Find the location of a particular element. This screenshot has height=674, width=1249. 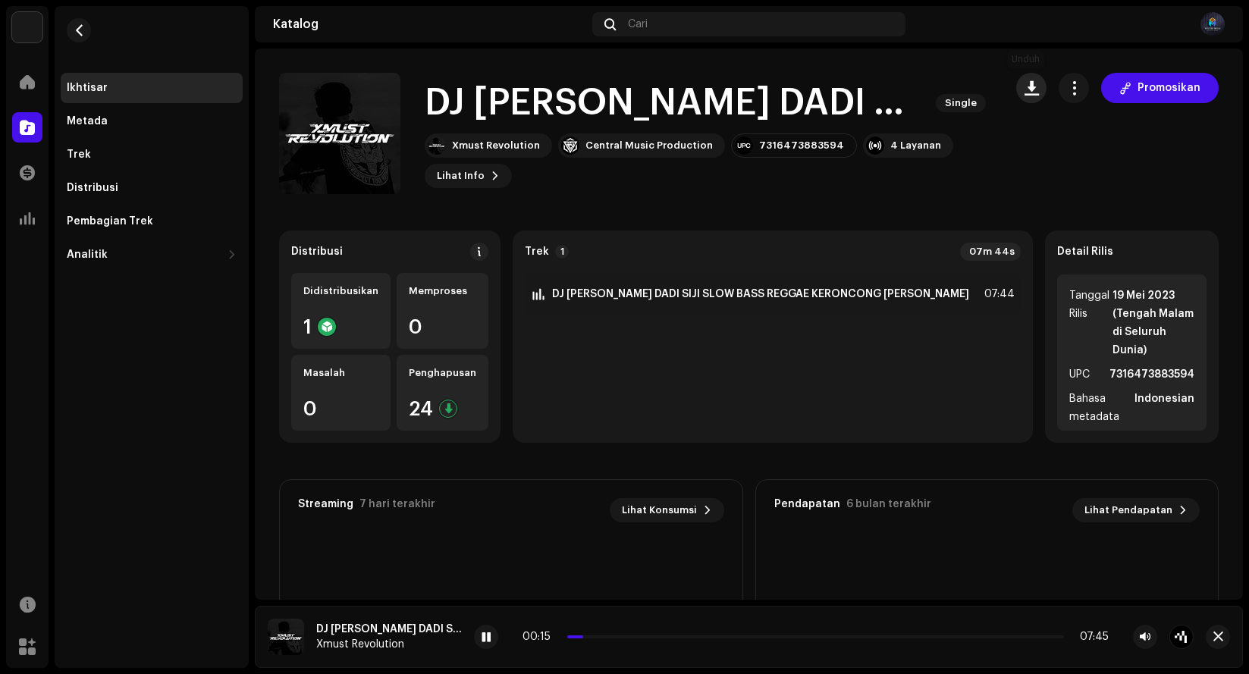

button: Lihat Info is located at coordinates (468, 176).